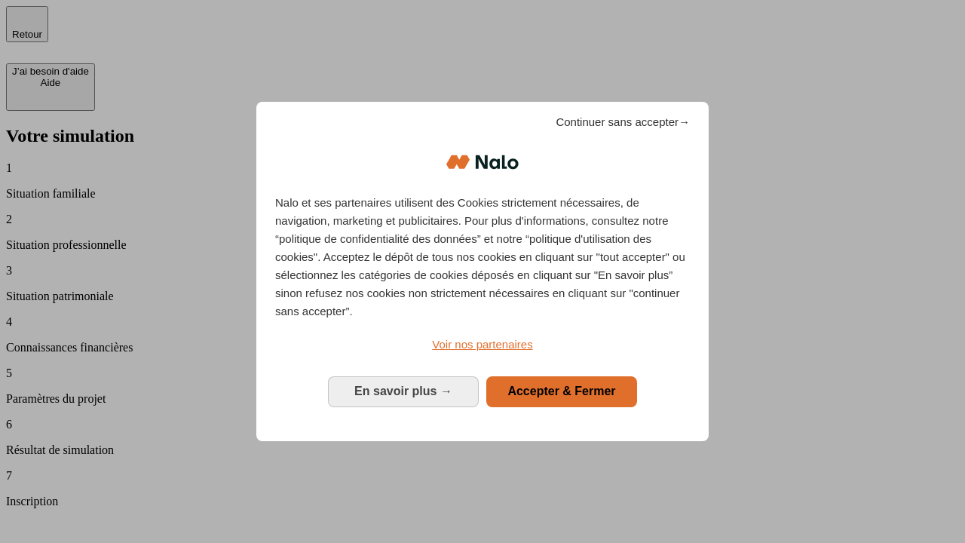  I want to click on span: Continuer sans accepter→, so click(623, 122).